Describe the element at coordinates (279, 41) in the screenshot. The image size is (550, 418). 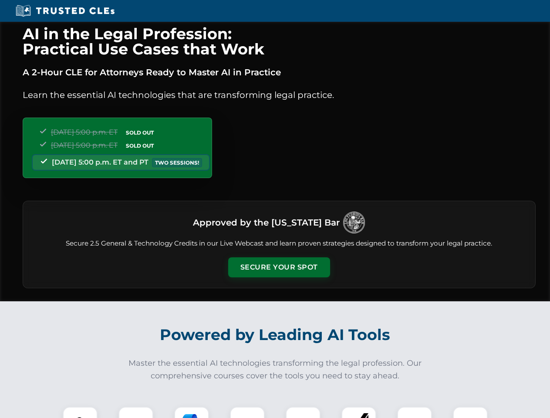
I see `h1: AI in the Legal Profession: Practical Use Cases that Work` at that location.